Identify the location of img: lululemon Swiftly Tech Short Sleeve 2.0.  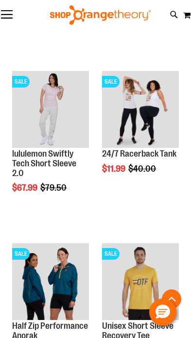
(51, 109).